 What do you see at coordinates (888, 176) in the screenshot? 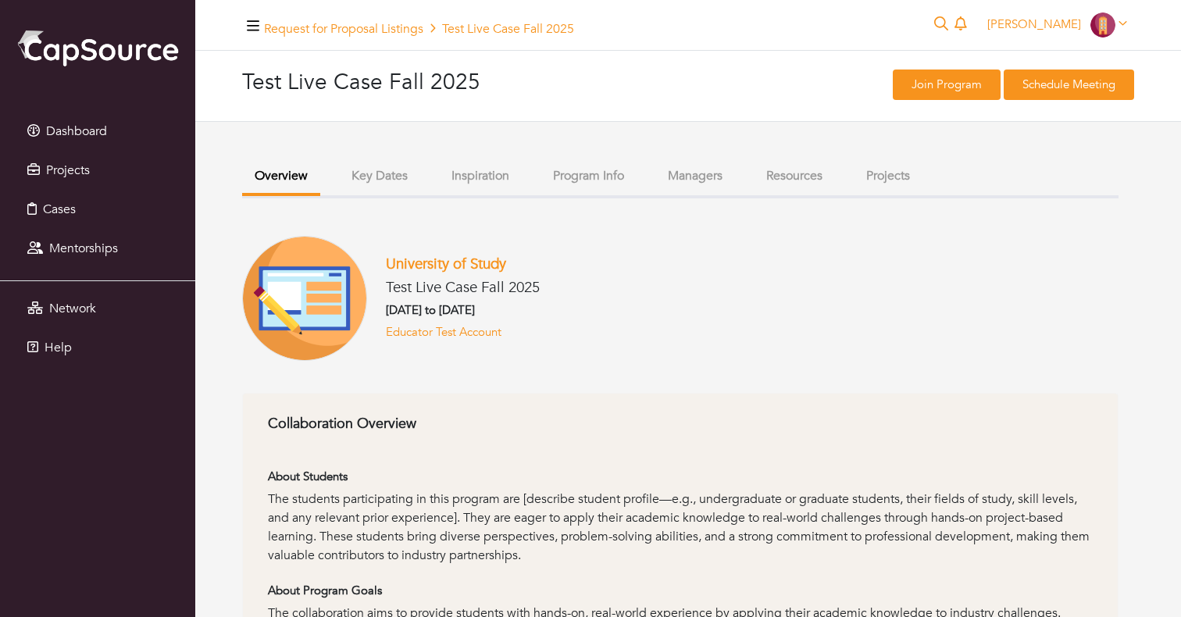
I see `button: Projects` at bounding box center [888, 176].